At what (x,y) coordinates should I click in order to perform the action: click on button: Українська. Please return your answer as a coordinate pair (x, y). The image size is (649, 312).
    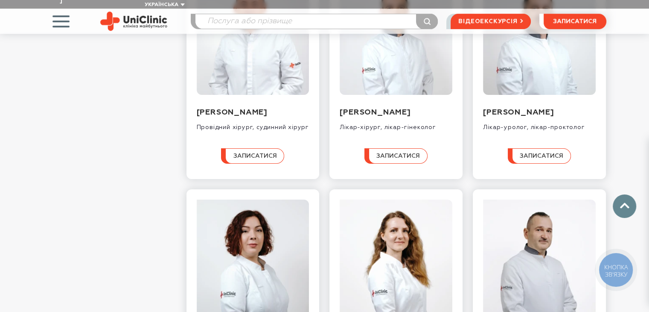
    Looking at the image, I should click on (163, 5).